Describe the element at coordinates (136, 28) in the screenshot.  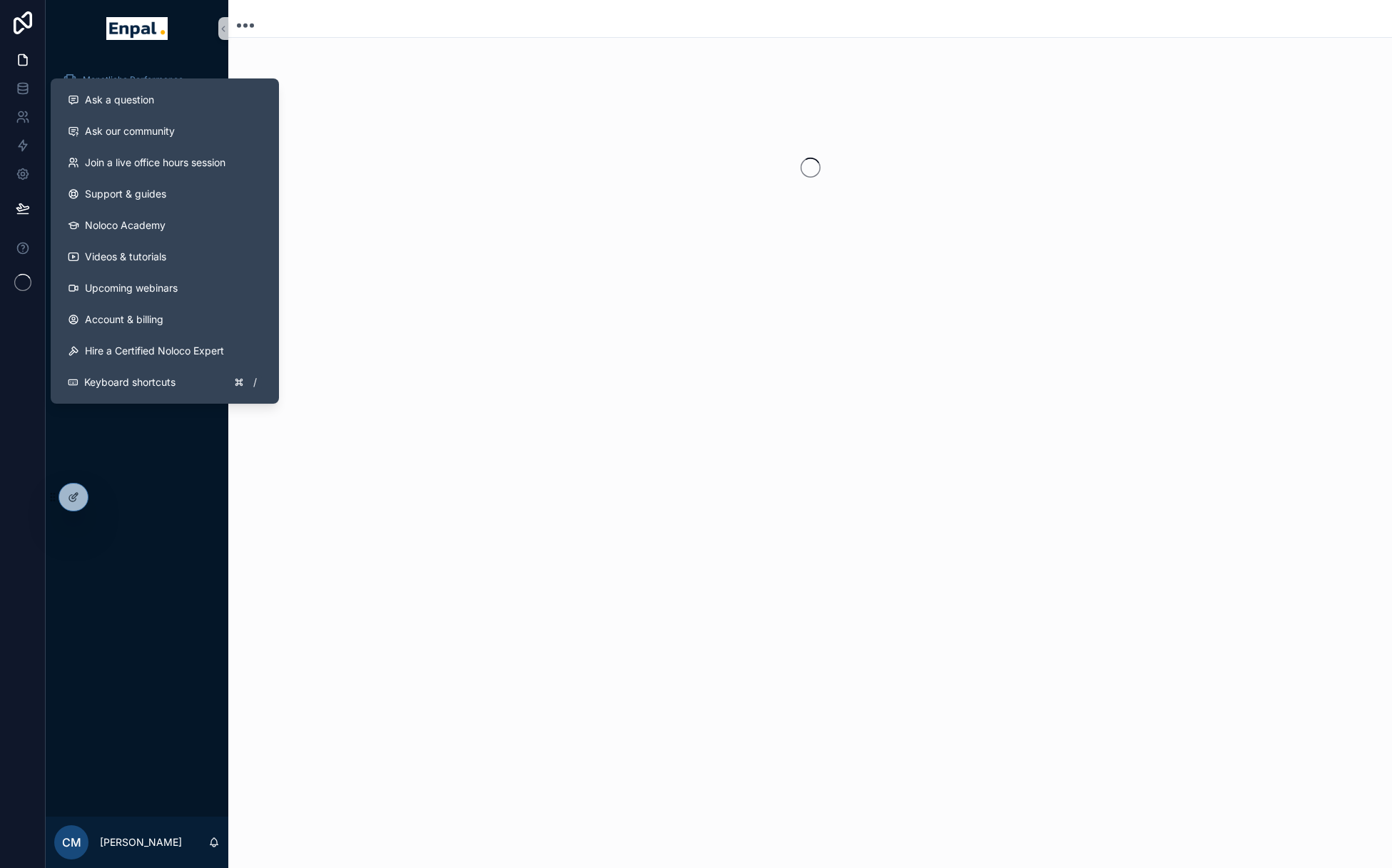
I see `img: App logo` at that location.